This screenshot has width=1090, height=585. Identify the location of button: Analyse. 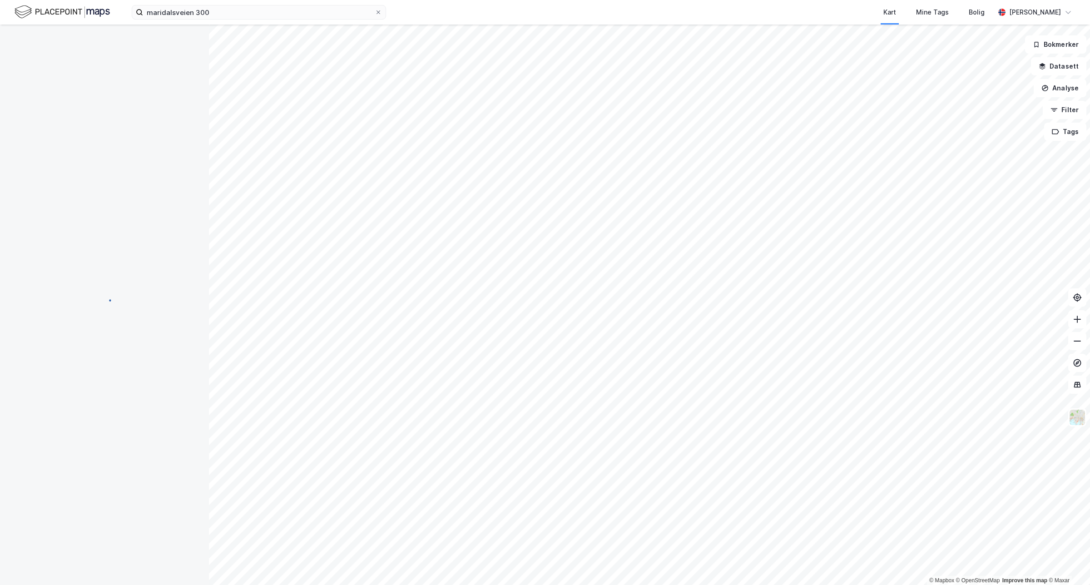
(1060, 88).